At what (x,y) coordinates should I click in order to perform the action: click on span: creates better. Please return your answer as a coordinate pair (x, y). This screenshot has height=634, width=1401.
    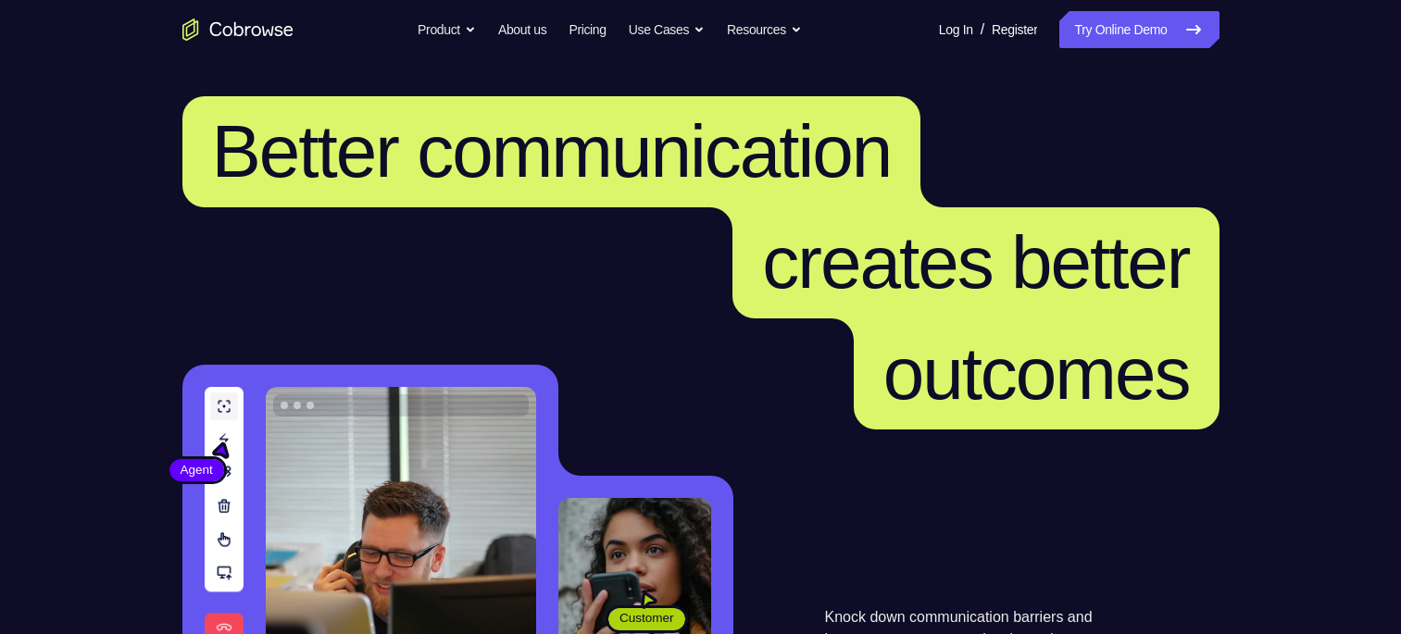
    Looking at the image, I should click on (975, 262).